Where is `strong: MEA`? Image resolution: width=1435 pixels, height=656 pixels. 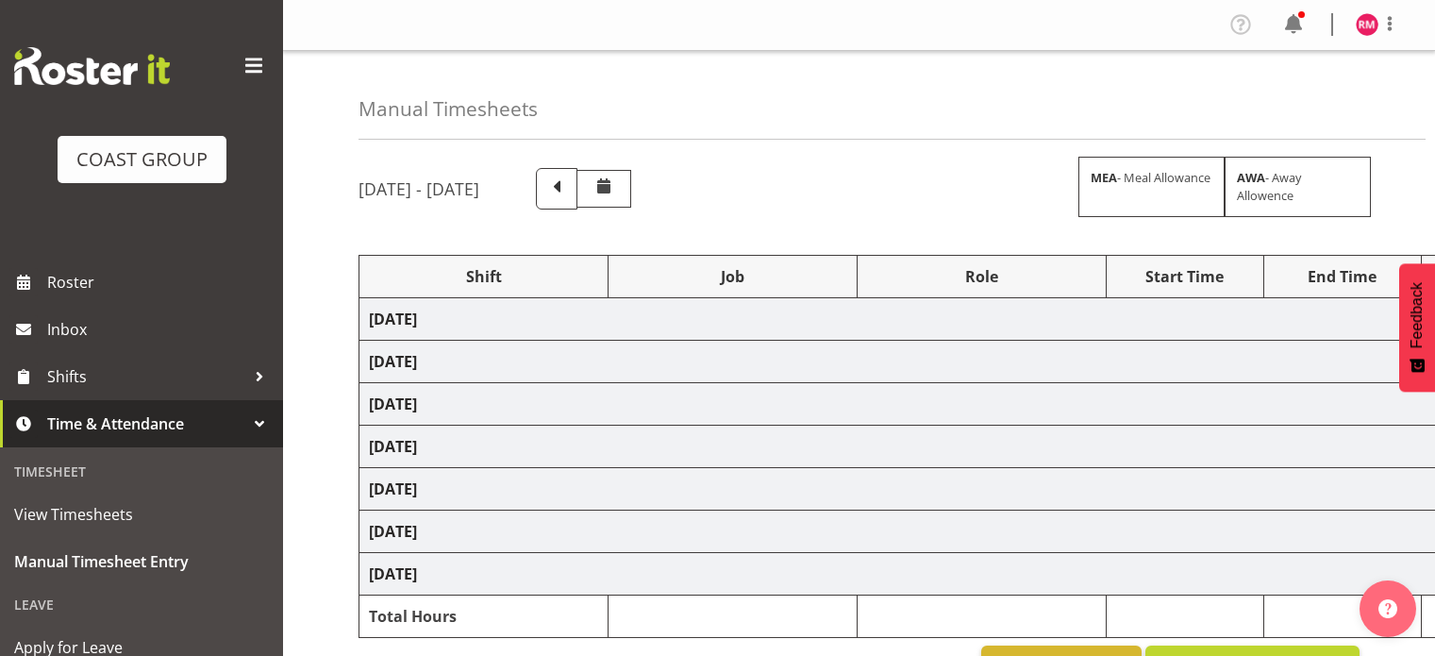
strong: MEA is located at coordinates (1104, 177).